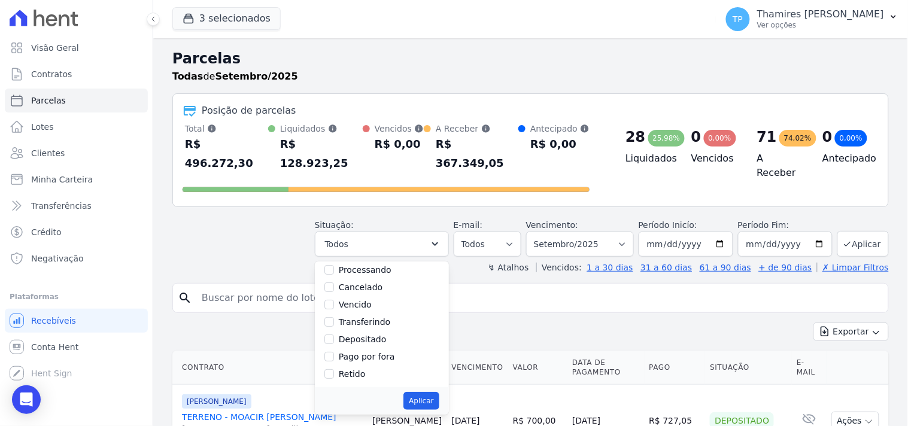 The image size is (908, 426). I want to click on strong: Todas, so click(188, 76).